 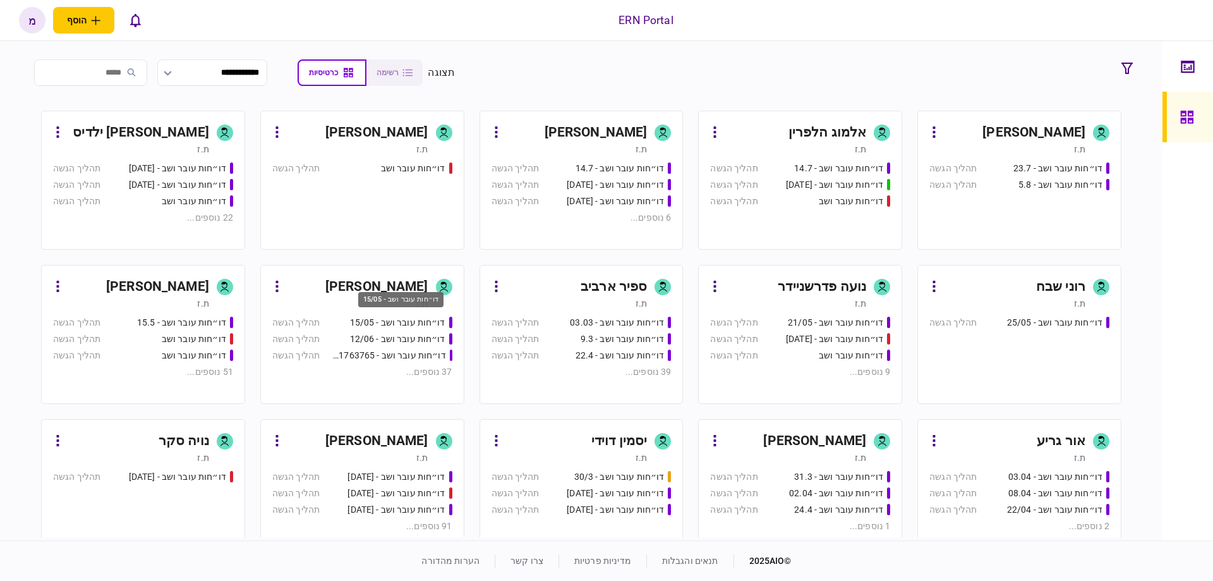 I want to click on div: דו״חות עובר ושב - 19/03/2025, so click(x=396, y=476).